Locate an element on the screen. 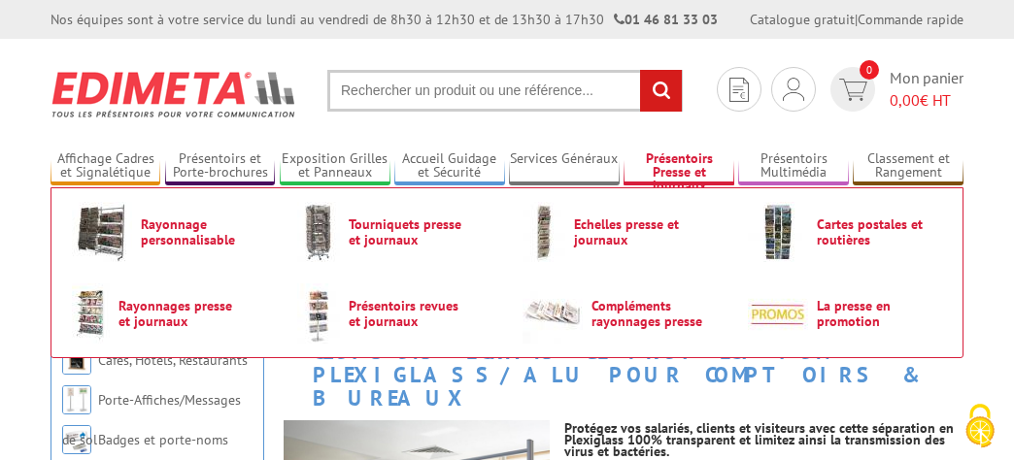  img: Rayonnages presse et journaux is located at coordinates (90, 314).